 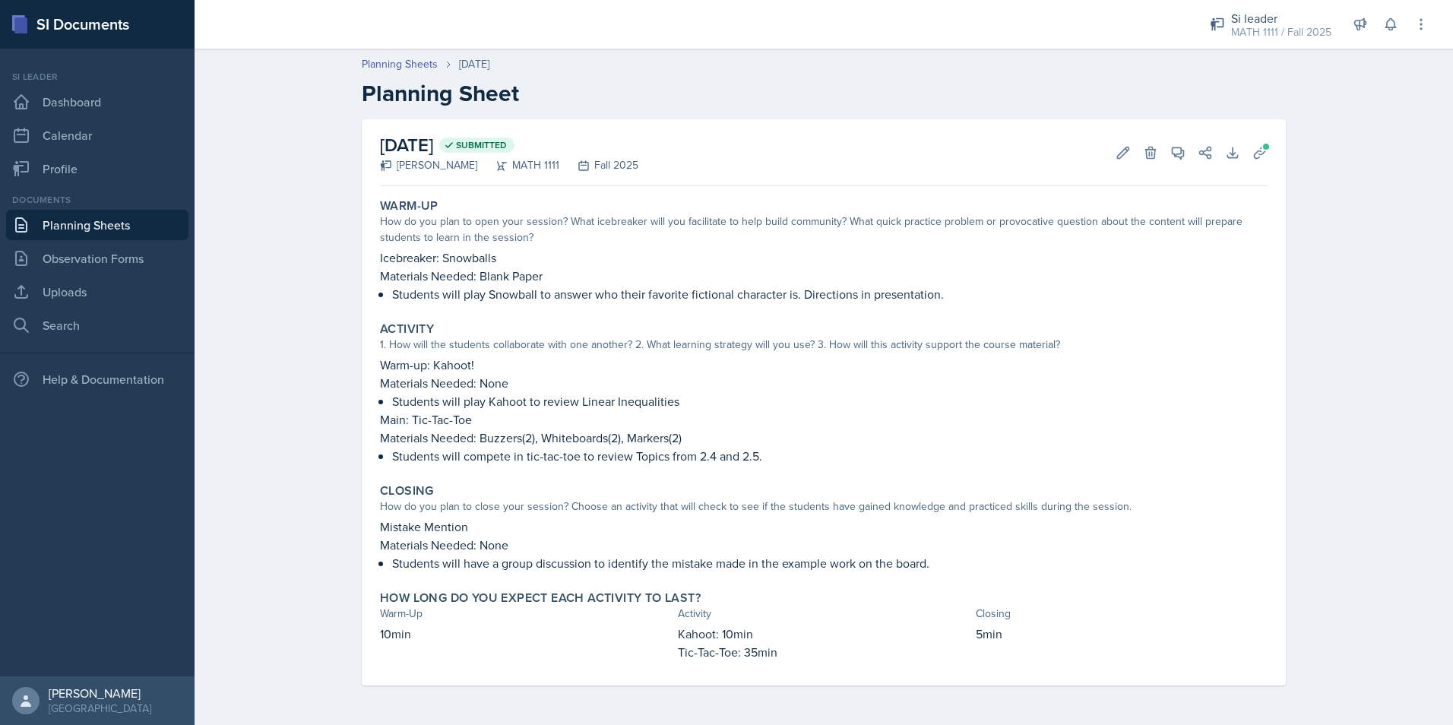 I want to click on p: Students will play Snowball to answer who their favorite fictional character is. Directions in pr..., so click(x=830, y=294).